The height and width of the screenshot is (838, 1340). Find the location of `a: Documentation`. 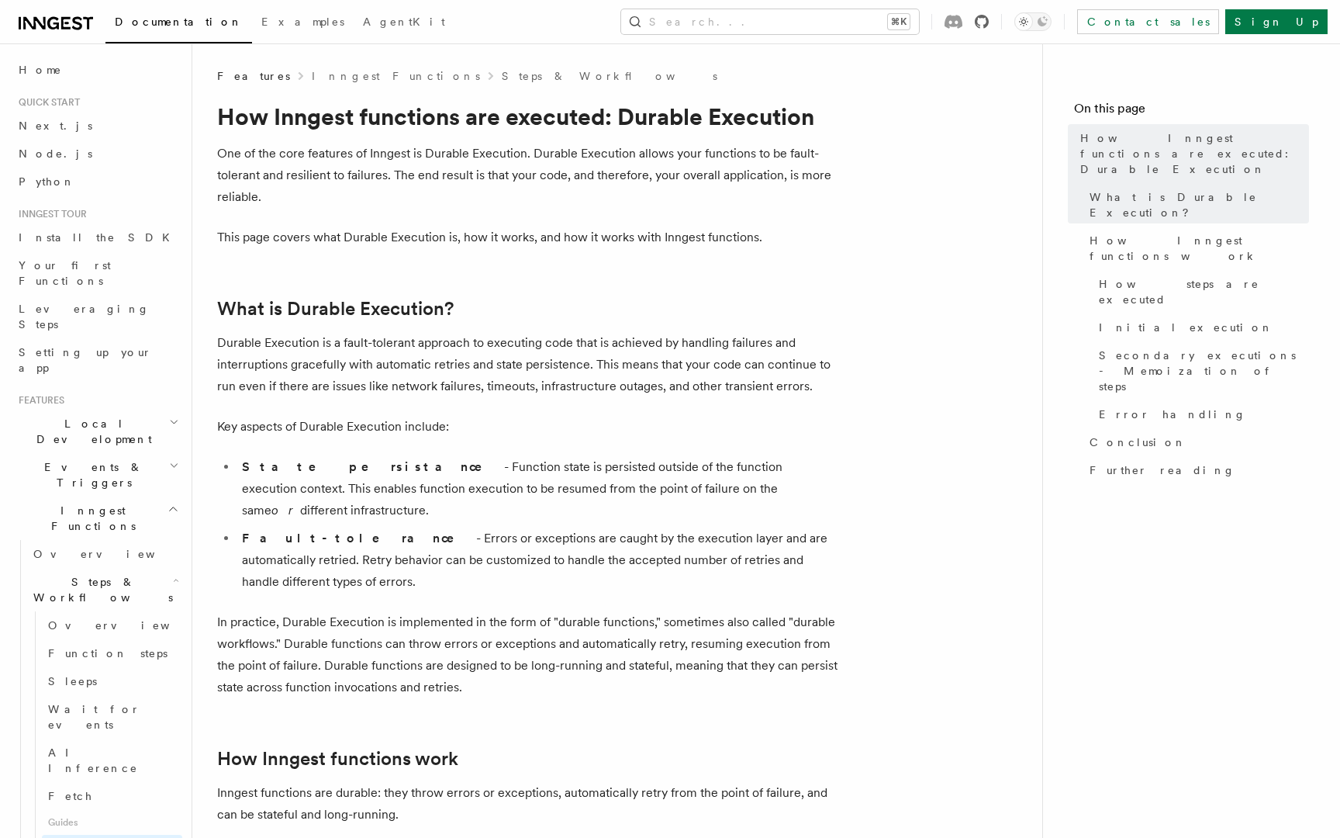

a: Documentation is located at coordinates (178, 24).